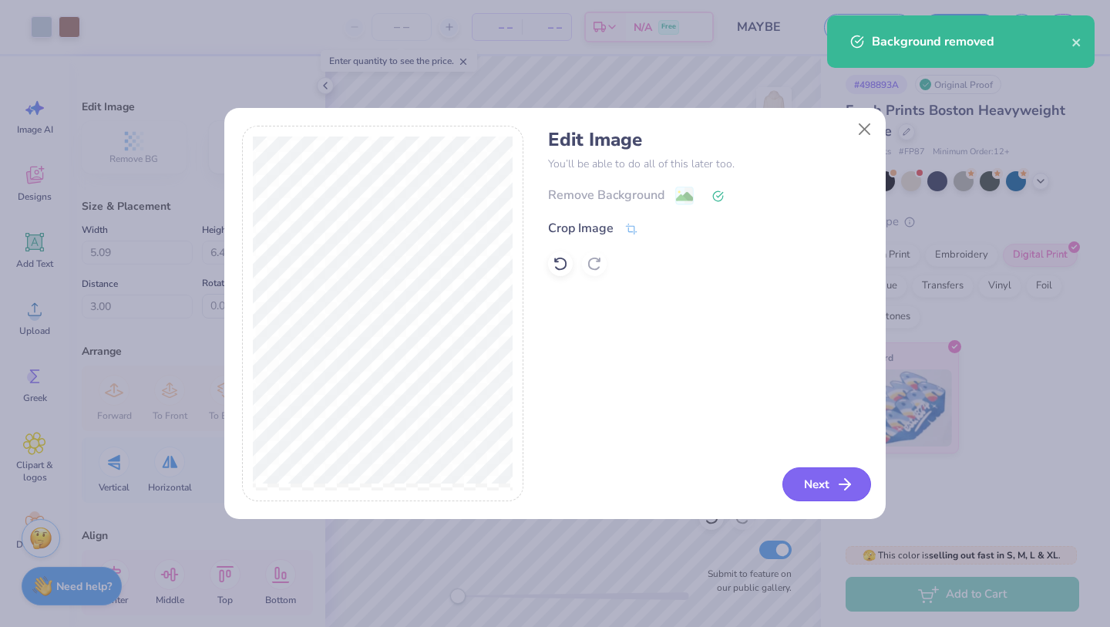  What do you see at coordinates (865, 129) in the screenshot?
I see `button: Close` at bounding box center [865, 129].